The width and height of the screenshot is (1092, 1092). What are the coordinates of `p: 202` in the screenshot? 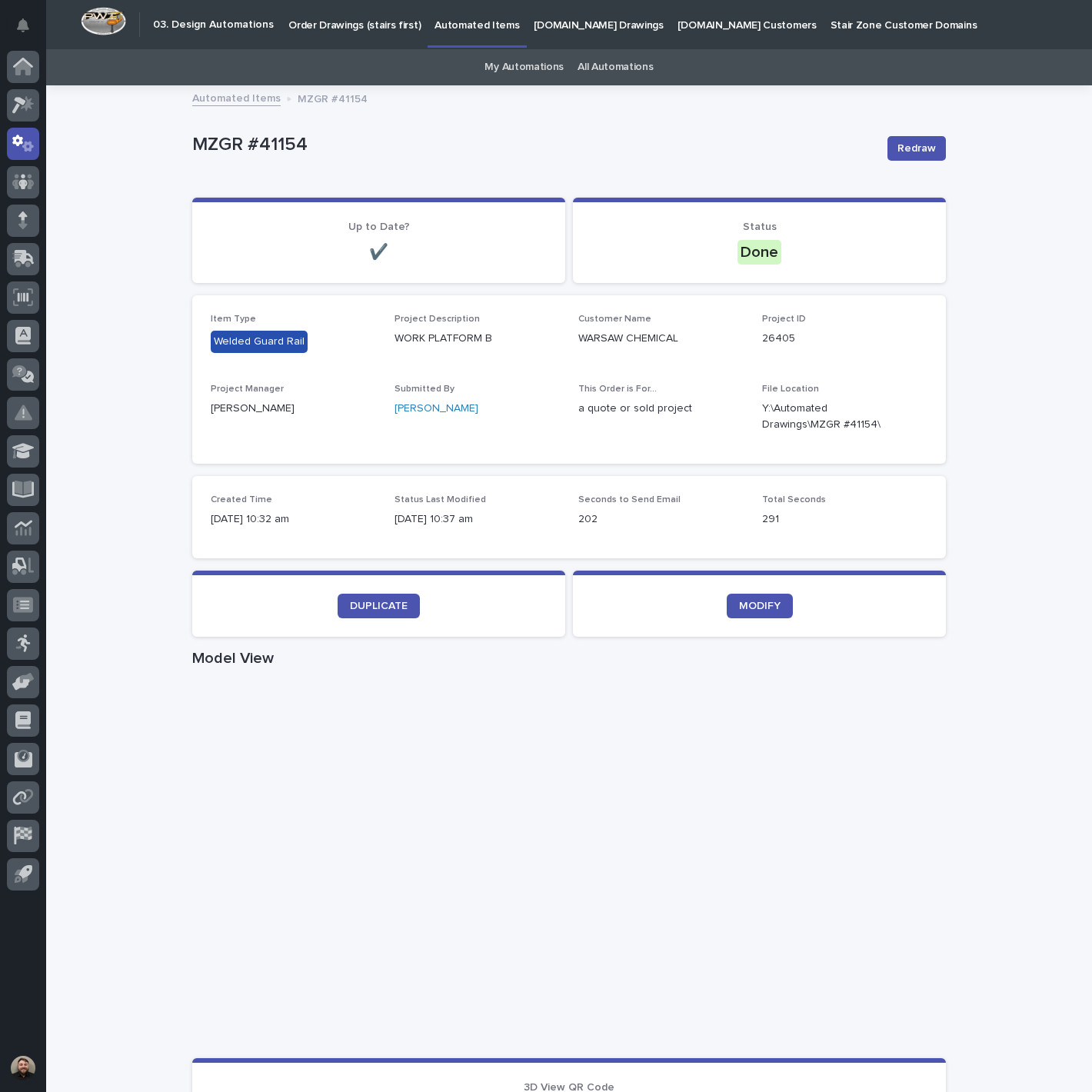 It's located at (660, 519).